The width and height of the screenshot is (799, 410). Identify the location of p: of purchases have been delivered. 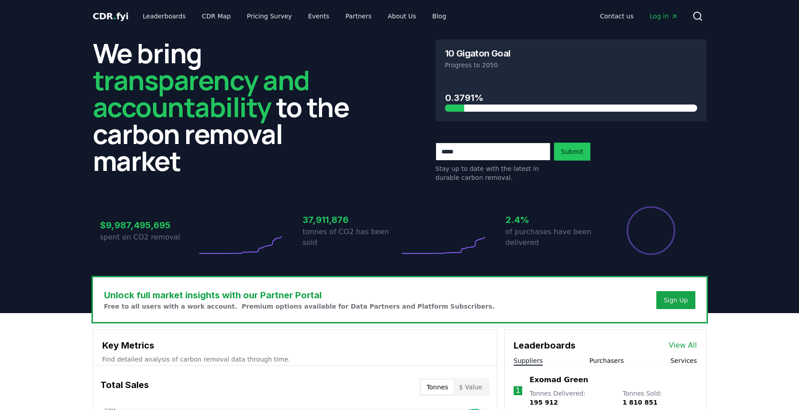
(554, 237).